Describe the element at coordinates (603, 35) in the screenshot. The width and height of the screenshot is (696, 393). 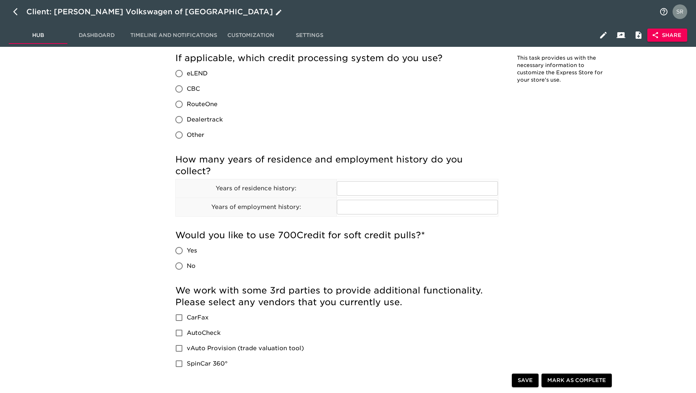
I see `button: Edit Hub` at that location.